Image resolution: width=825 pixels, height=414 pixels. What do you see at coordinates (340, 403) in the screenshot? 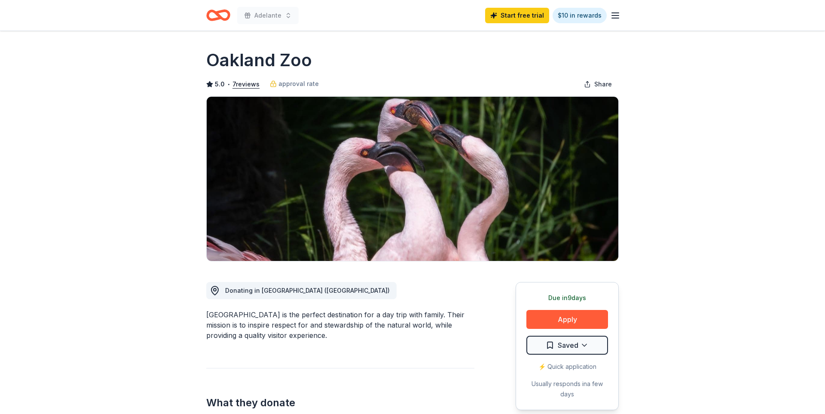
I see `h2: What they donate` at bounding box center [340, 403].